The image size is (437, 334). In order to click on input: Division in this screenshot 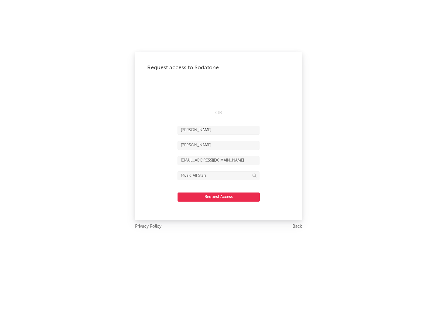, I will do `click(218, 176)`.